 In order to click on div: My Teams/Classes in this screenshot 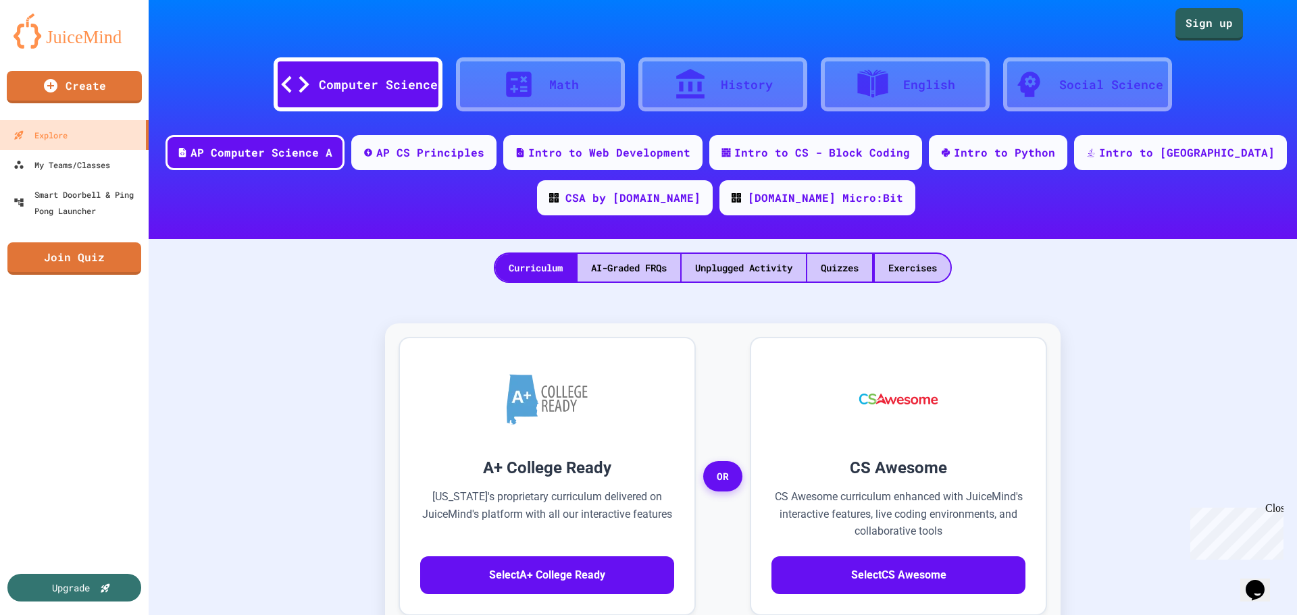, I will do `click(61, 165)`.